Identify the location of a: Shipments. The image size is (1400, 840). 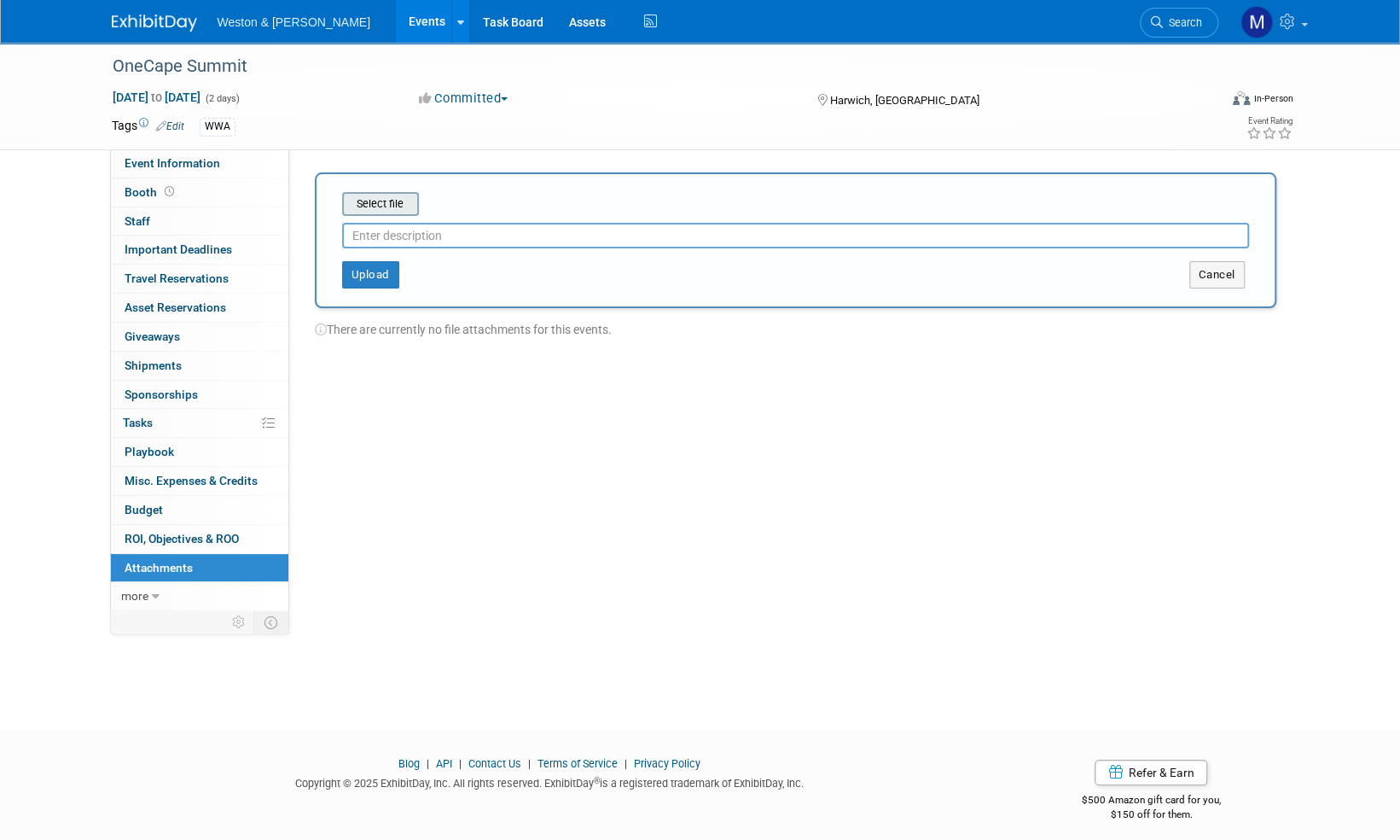
(200, 365).